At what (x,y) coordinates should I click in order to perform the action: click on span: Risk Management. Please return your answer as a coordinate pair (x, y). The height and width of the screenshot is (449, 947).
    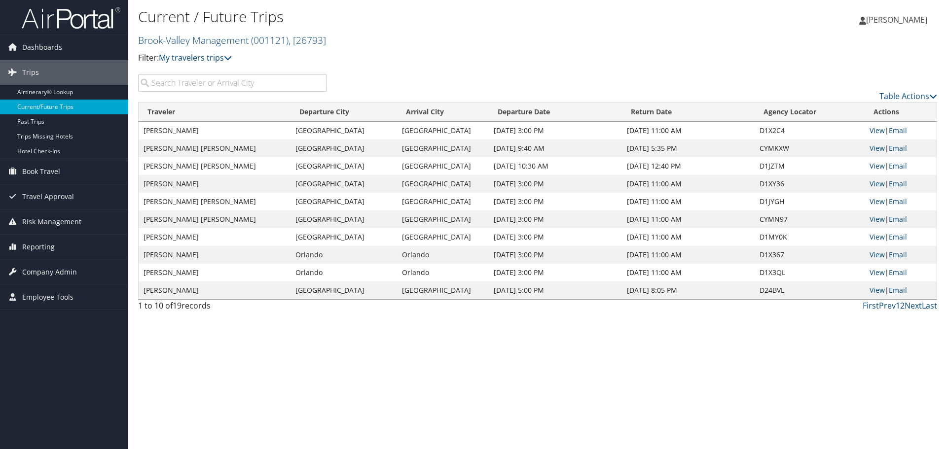
    Looking at the image, I should click on (52, 222).